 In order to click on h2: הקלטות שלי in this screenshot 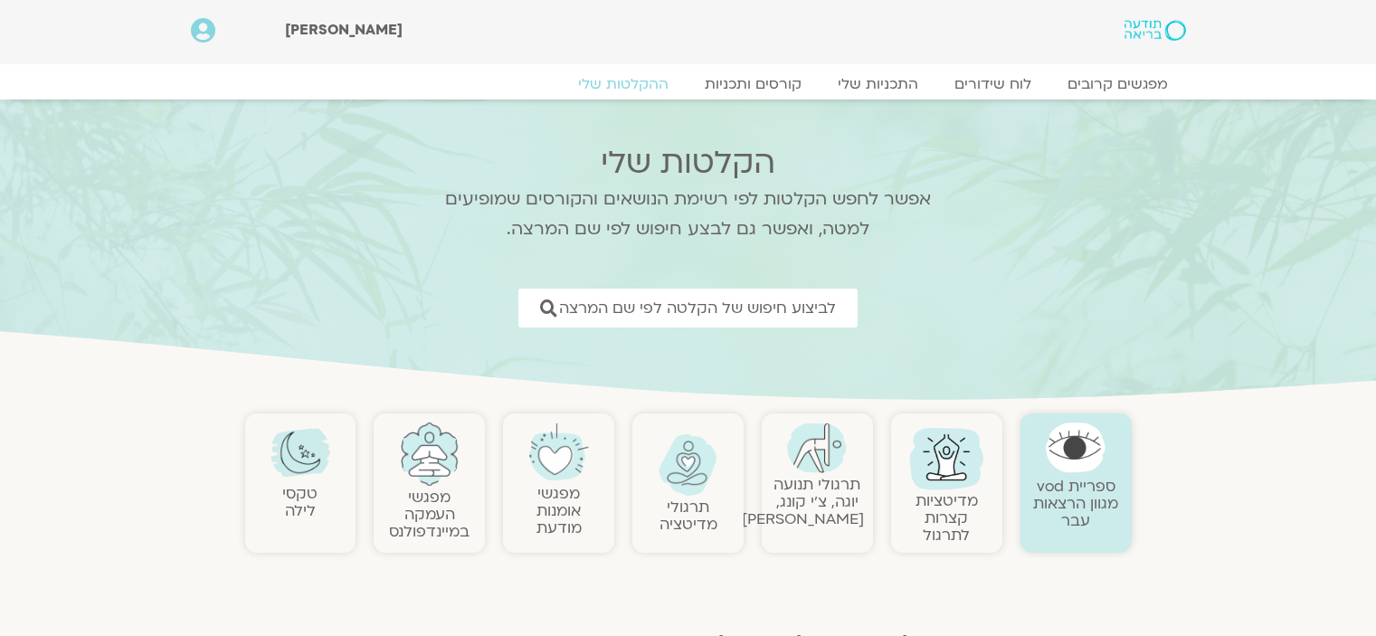, I will do `click(689, 163)`.